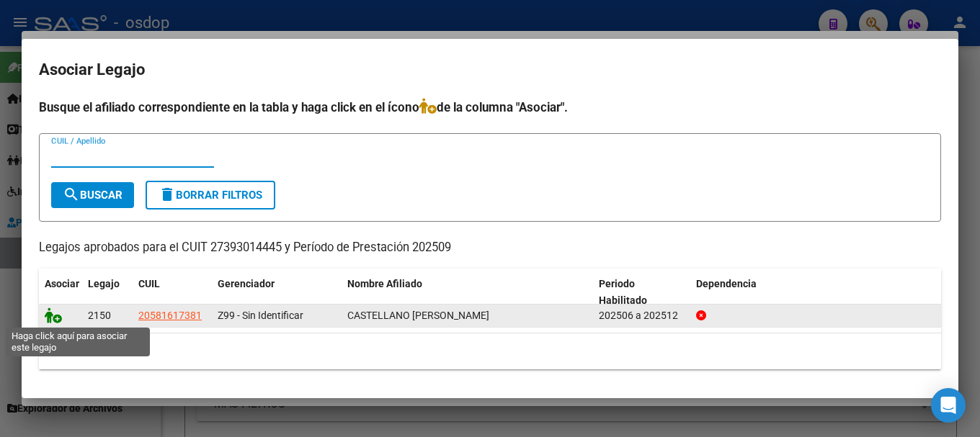 The width and height of the screenshot is (980, 437). I want to click on datatable-header-cell: Nombre Afiliado, so click(467, 293).